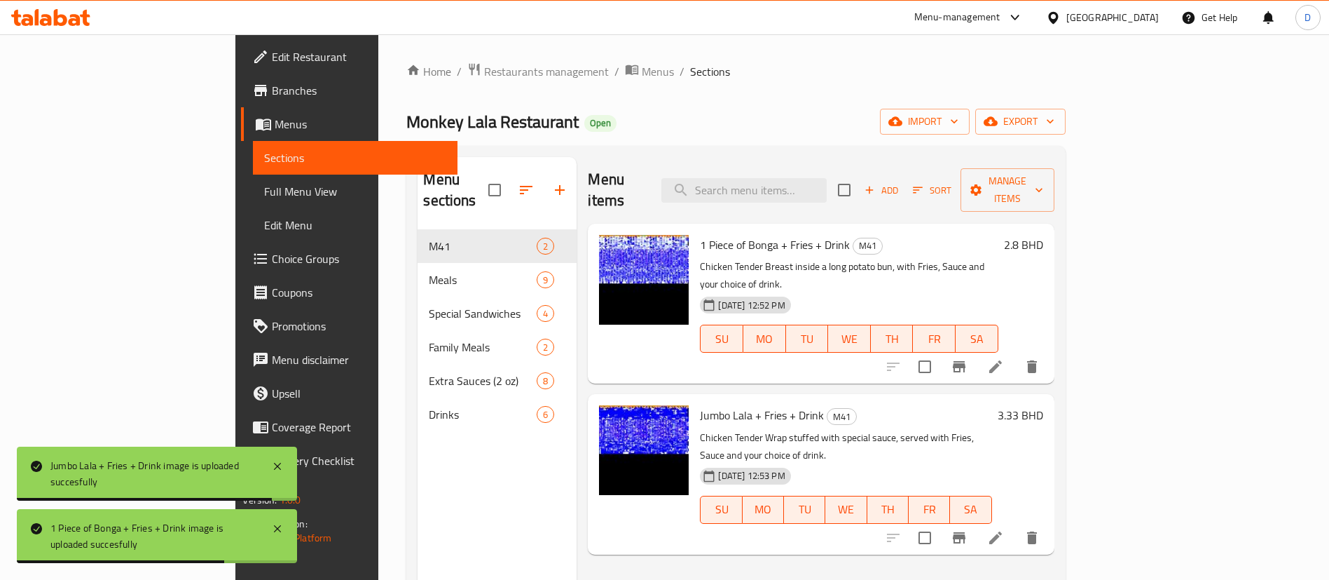 The width and height of the screenshot is (1329, 580). Describe the element at coordinates (349, 427) in the screenshot. I see `a: Coverage Report` at that location.